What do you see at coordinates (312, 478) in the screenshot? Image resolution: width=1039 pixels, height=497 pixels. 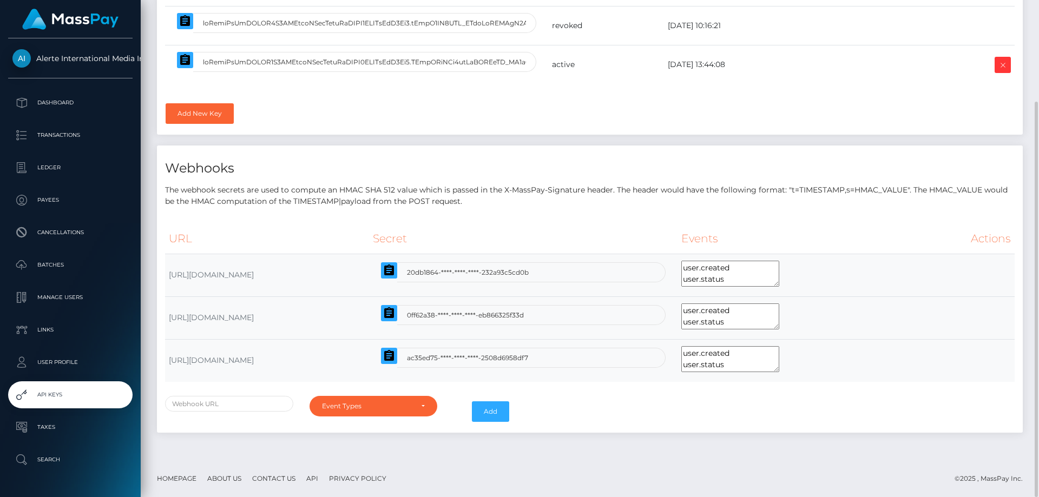 I see `a: API` at bounding box center [312, 478].